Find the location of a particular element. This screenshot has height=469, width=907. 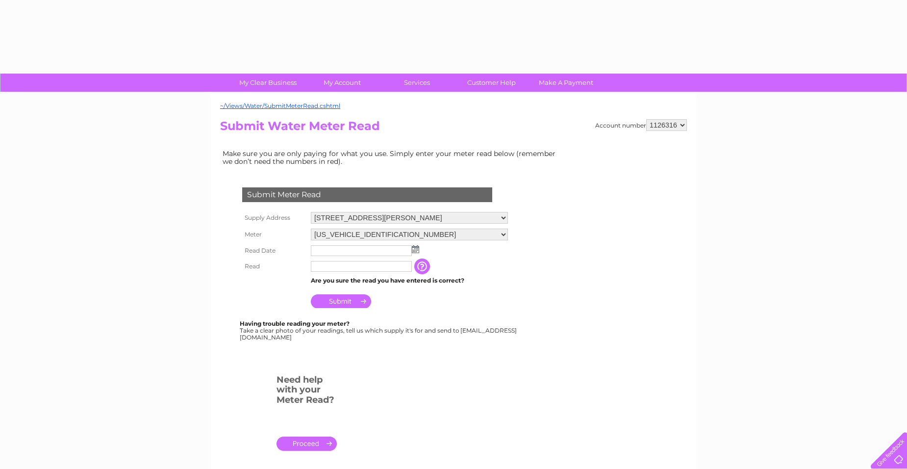

th: Read Date is located at coordinates (274, 251).